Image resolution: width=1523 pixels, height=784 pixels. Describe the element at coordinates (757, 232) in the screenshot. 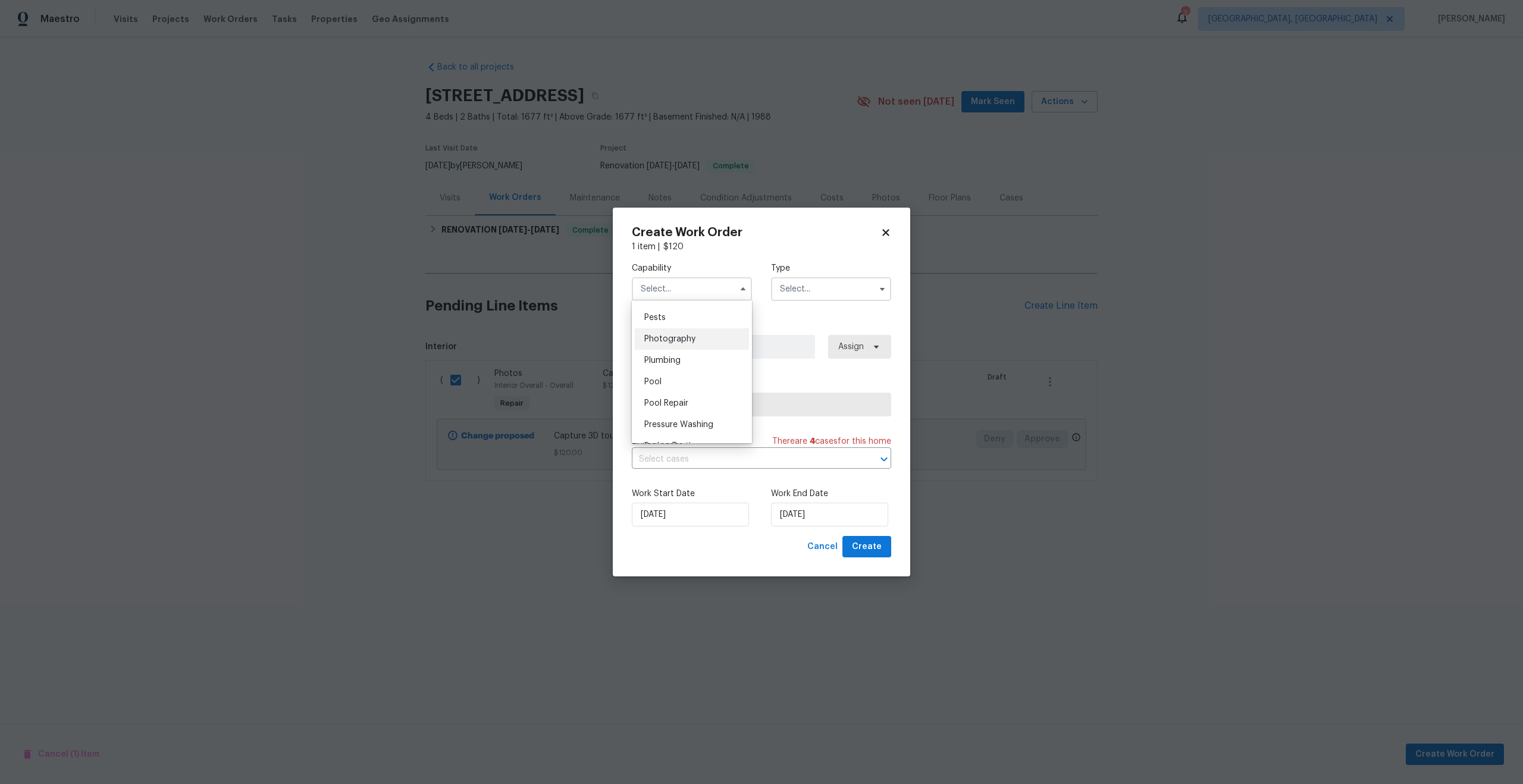

I see `h2: Create Work Order` at that location.